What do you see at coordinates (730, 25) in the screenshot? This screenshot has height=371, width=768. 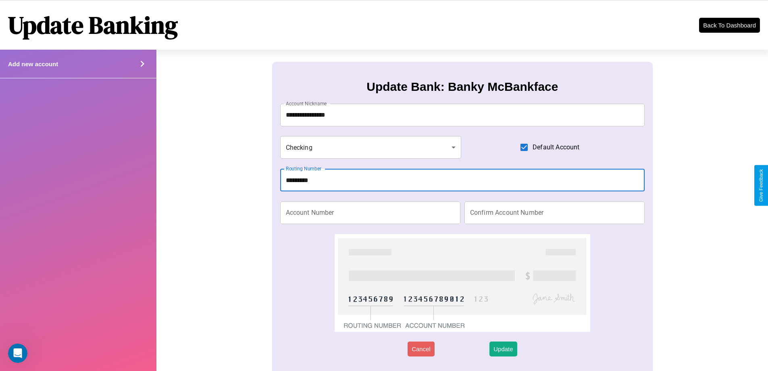 I see `button: Back To Dashboard` at bounding box center [730, 25].